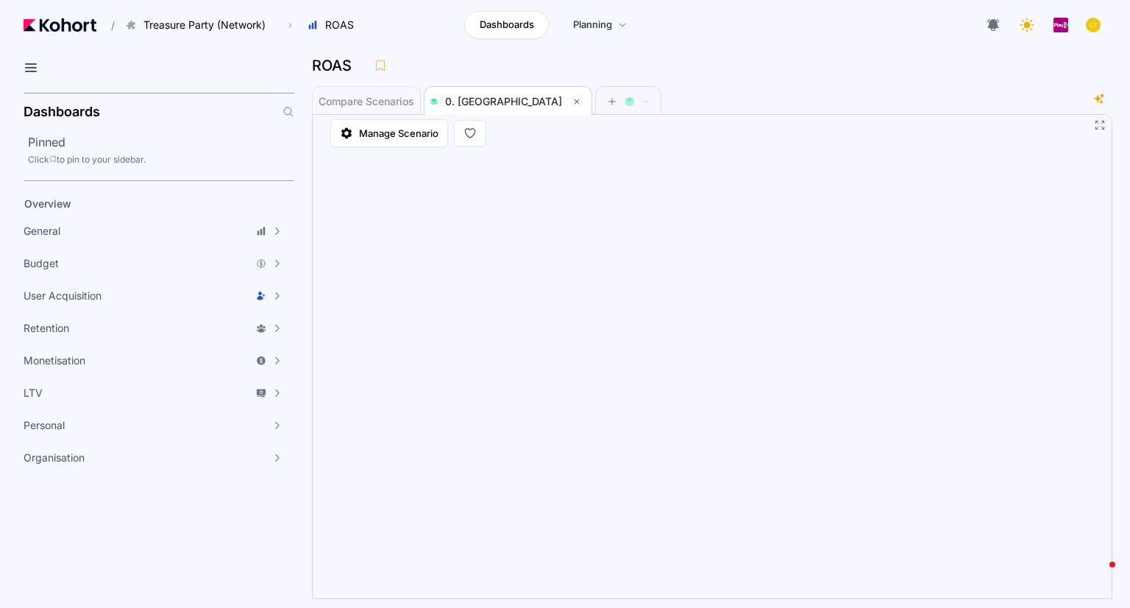 The height and width of the screenshot is (608, 1130). Describe the element at coordinates (63, 296) in the screenshot. I see `span: User Acquisition` at that location.